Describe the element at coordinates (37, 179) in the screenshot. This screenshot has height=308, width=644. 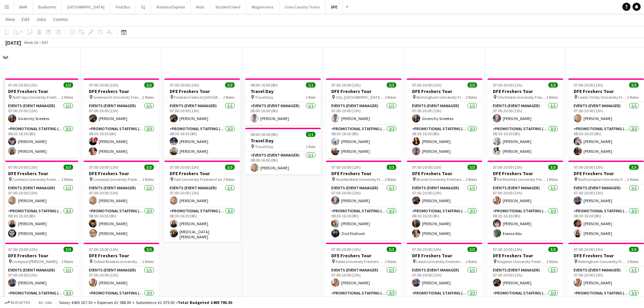
I see `span: Cumbria University Freshers Fair` at that location.